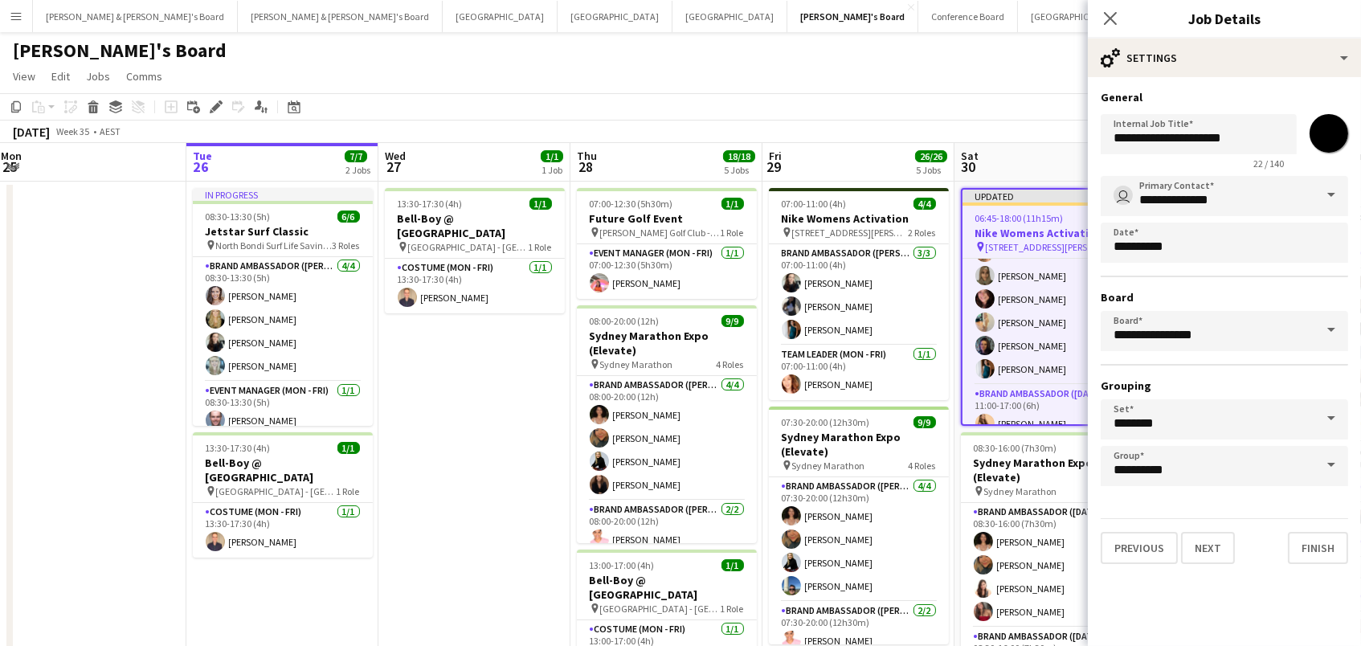  Describe the element at coordinates (1015, 447) in the screenshot. I see `span: 08:30-16:00 (7h30m)` at that location.